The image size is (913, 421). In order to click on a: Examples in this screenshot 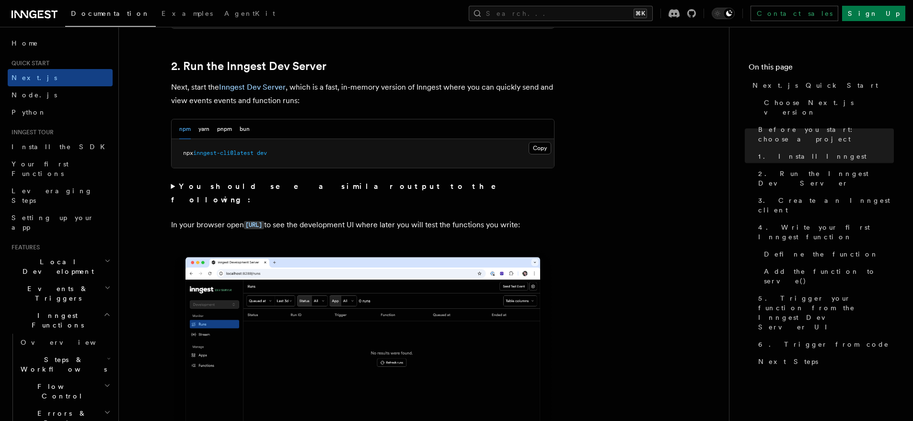, I will do `click(187, 14)`.